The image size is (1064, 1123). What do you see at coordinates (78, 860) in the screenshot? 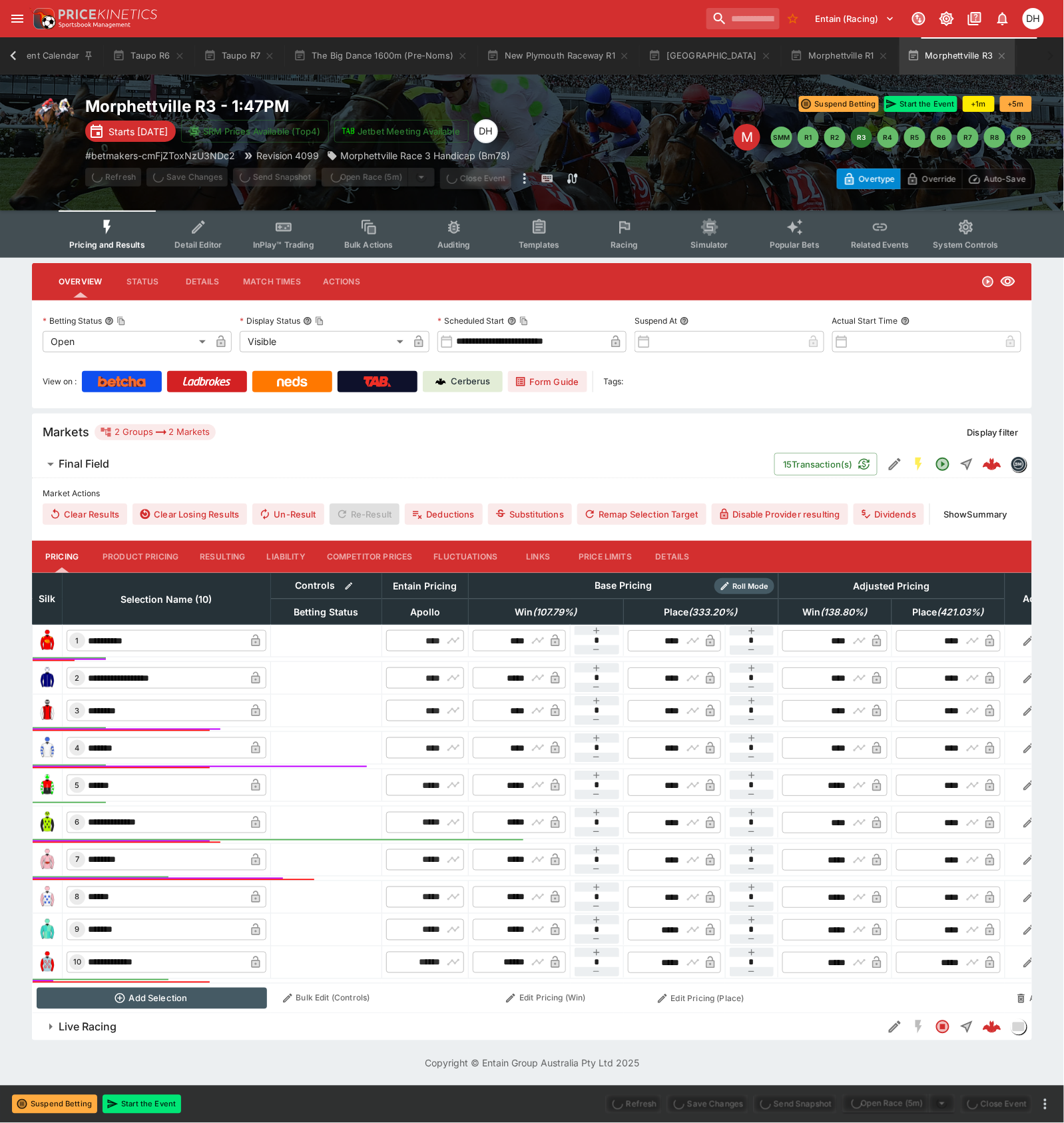
I see `span: 7` at bounding box center [78, 860].